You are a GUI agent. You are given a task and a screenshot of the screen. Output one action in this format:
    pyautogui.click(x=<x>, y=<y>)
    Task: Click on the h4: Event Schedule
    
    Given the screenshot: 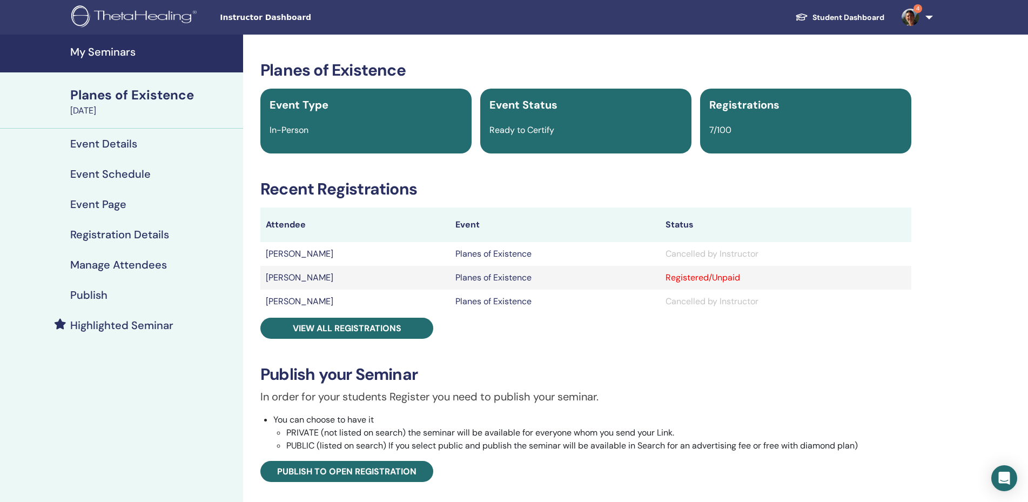 What is the action you would take?
    pyautogui.click(x=110, y=174)
    